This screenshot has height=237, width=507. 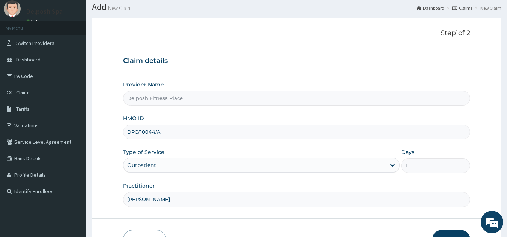 I want to click on div: Chat with us now, so click(x=82, y=47).